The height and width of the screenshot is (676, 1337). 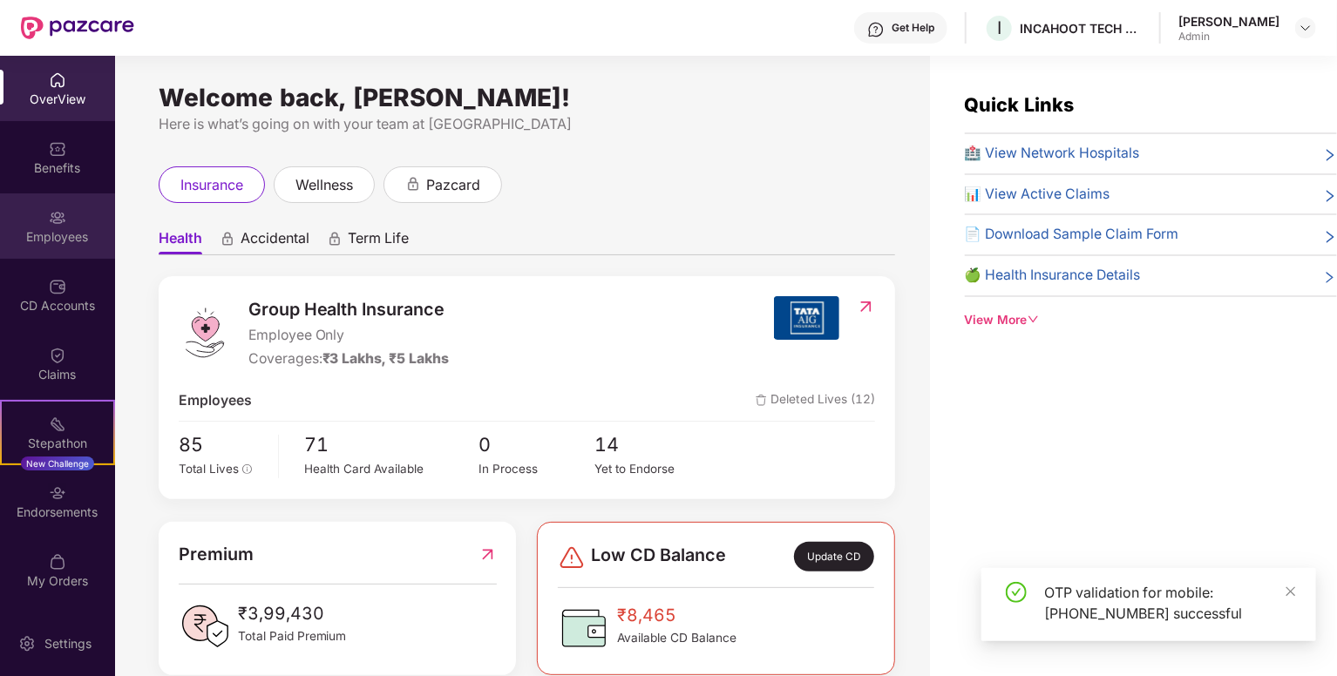 What do you see at coordinates (653, 445) in the screenshot?
I see `span: 14` at bounding box center [653, 445].